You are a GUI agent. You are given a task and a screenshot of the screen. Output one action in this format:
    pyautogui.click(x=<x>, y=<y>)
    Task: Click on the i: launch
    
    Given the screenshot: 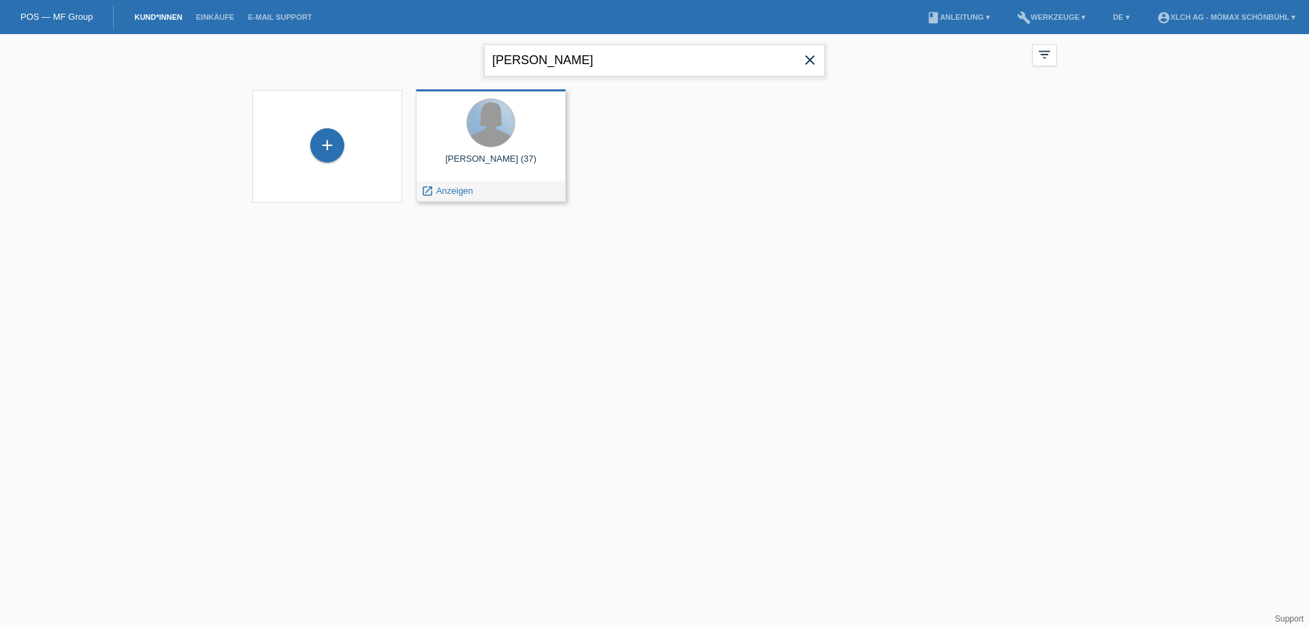 What is the action you would take?
    pyautogui.click(x=427, y=191)
    